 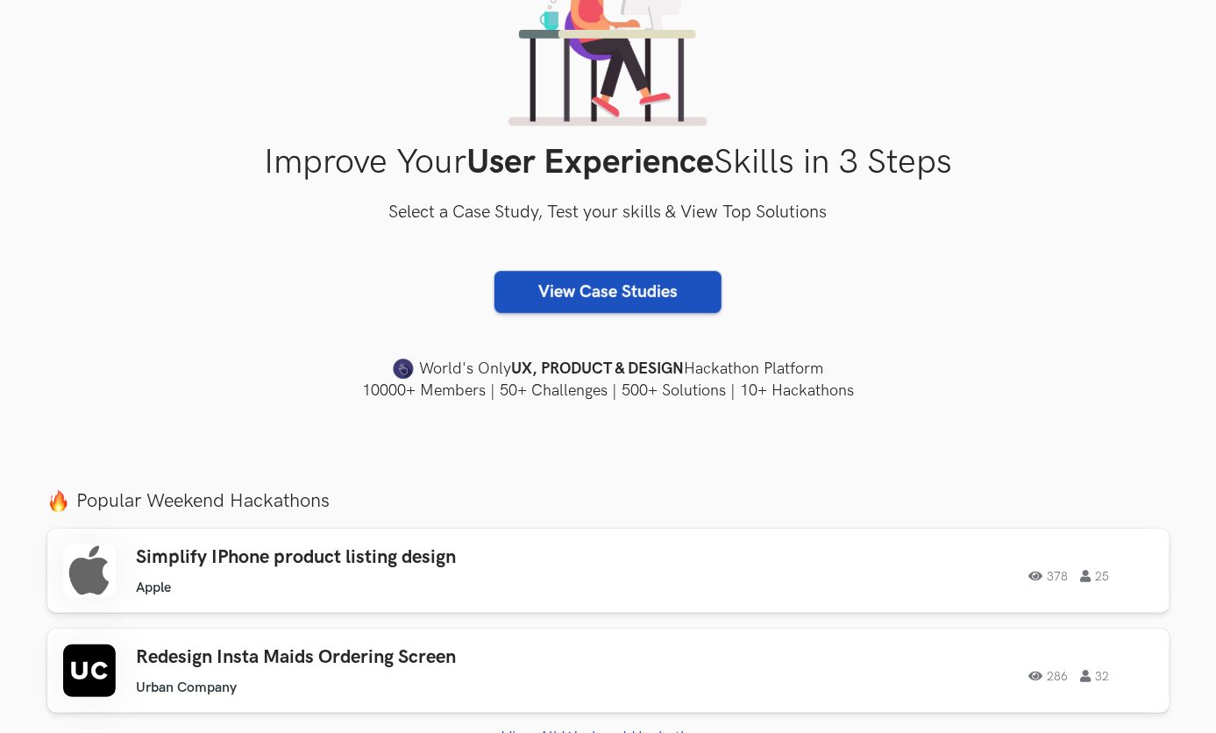 I want to click on a: Simplify IPhone product listing design Apple 378 25, so click(x=609, y=571).